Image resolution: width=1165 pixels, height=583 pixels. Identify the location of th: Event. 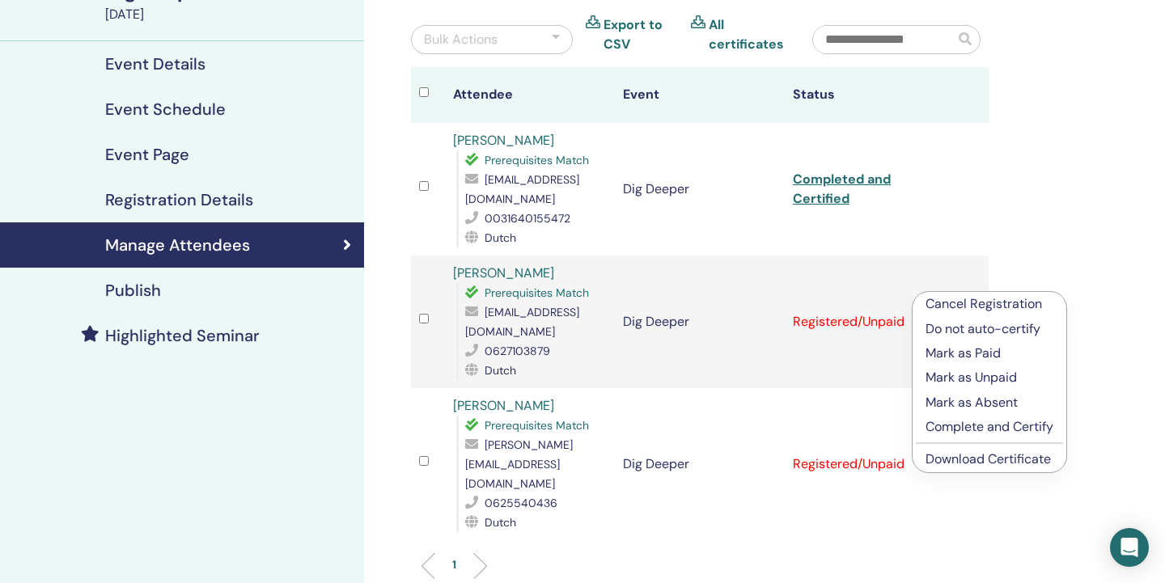
(700, 95).